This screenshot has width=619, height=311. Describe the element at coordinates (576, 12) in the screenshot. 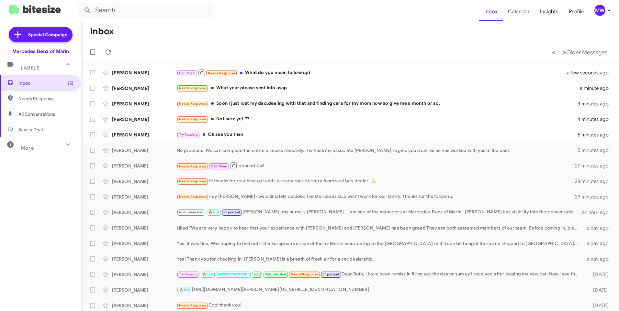

I see `span: Profile` at that location.